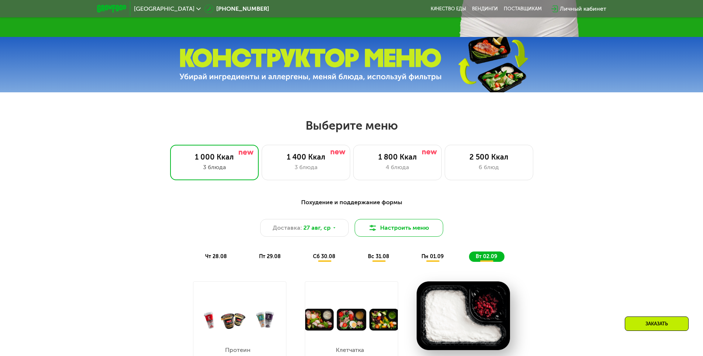 The width and height of the screenshot is (703, 356). Describe the element at coordinates (399, 228) in the screenshot. I see `button: Настроить меню` at that location.